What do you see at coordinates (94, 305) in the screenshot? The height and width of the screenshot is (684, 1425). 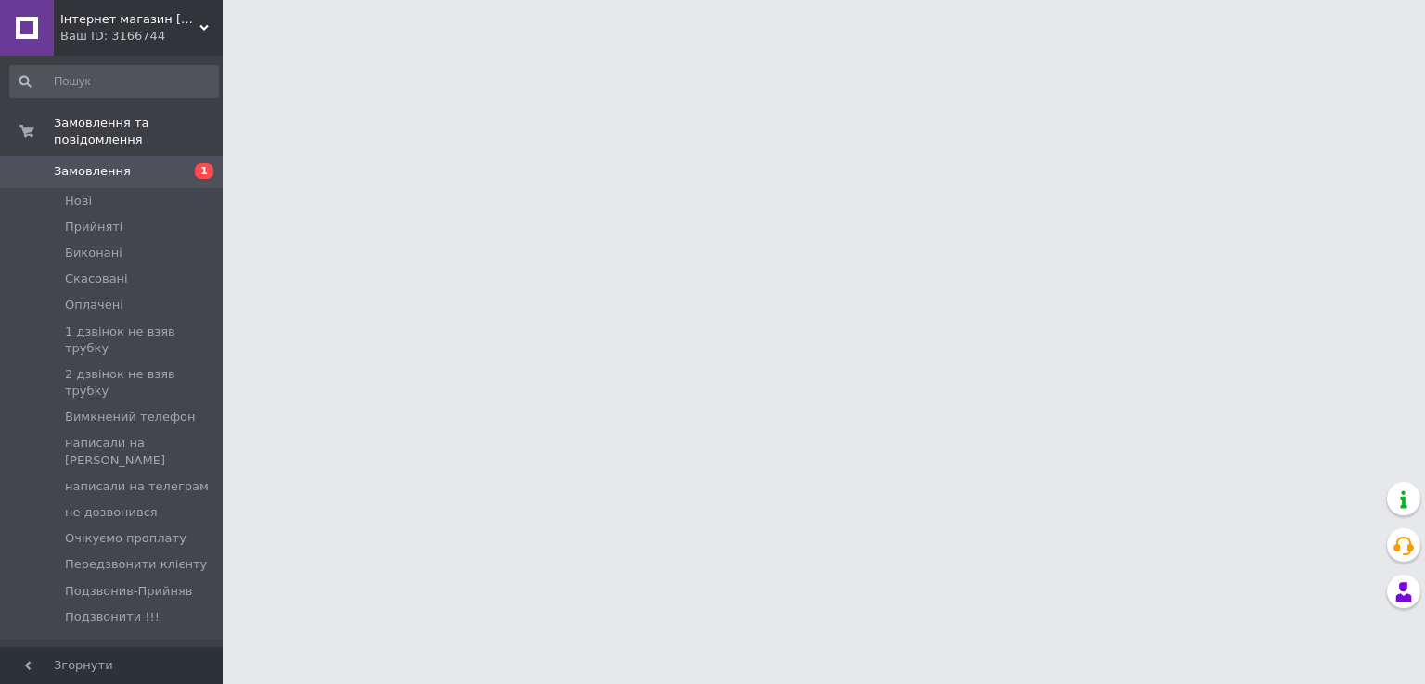 I see `span: Оплачені` at bounding box center [94, 305].